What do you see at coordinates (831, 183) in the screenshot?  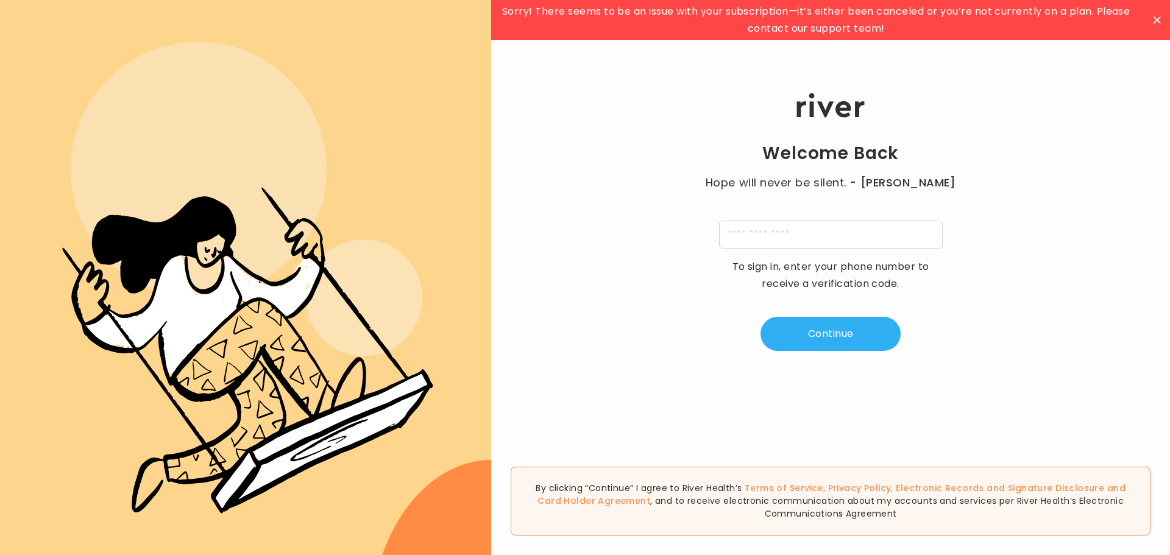 I see `p: Hope will never be silent.` at bounding box center [831, 183].